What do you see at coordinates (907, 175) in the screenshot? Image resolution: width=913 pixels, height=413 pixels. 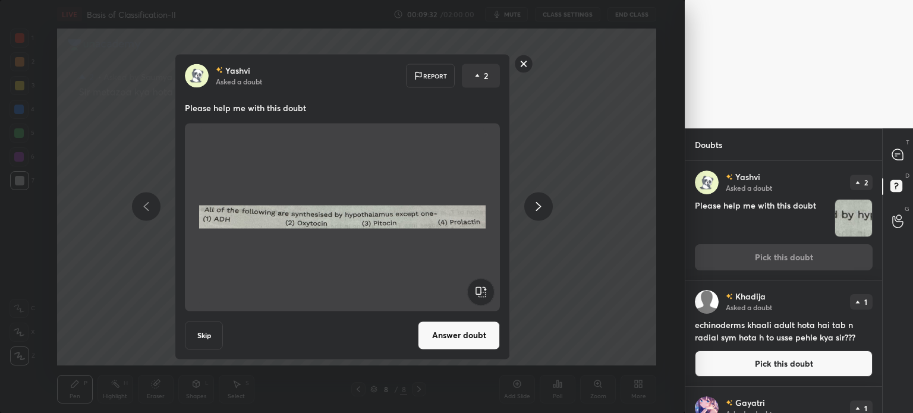 I see `p: D` at bounding box center [907, 175].